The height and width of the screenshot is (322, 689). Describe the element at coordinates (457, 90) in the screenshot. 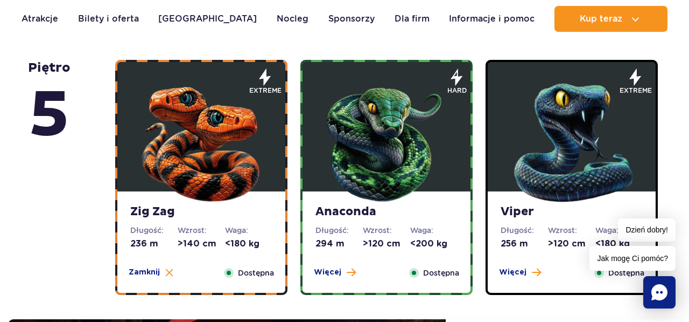

I see `span: hard` at that location.